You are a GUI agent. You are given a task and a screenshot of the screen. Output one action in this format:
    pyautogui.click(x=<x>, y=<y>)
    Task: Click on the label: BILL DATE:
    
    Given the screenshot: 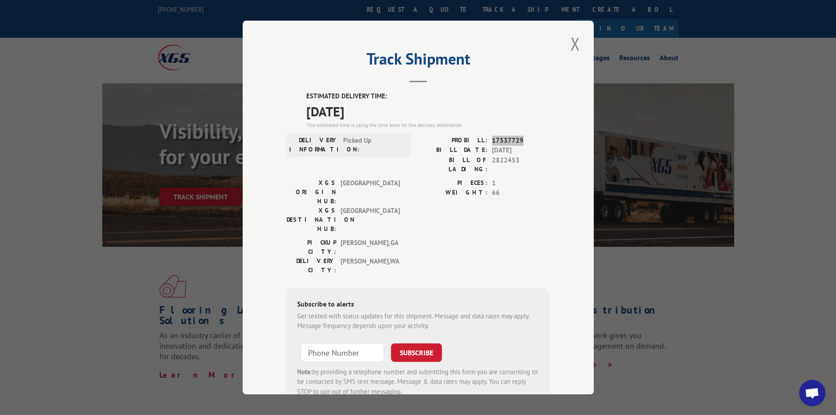 What is the action you would take?
    pyautogui.click(x=453, y=150)
    